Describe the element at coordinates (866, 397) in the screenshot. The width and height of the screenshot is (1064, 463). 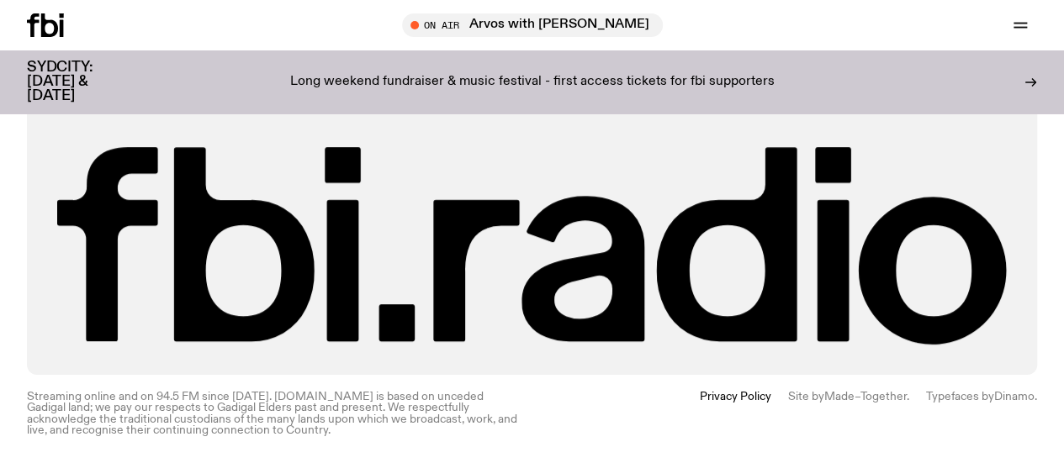
I see `a: Made–Together` at that location.